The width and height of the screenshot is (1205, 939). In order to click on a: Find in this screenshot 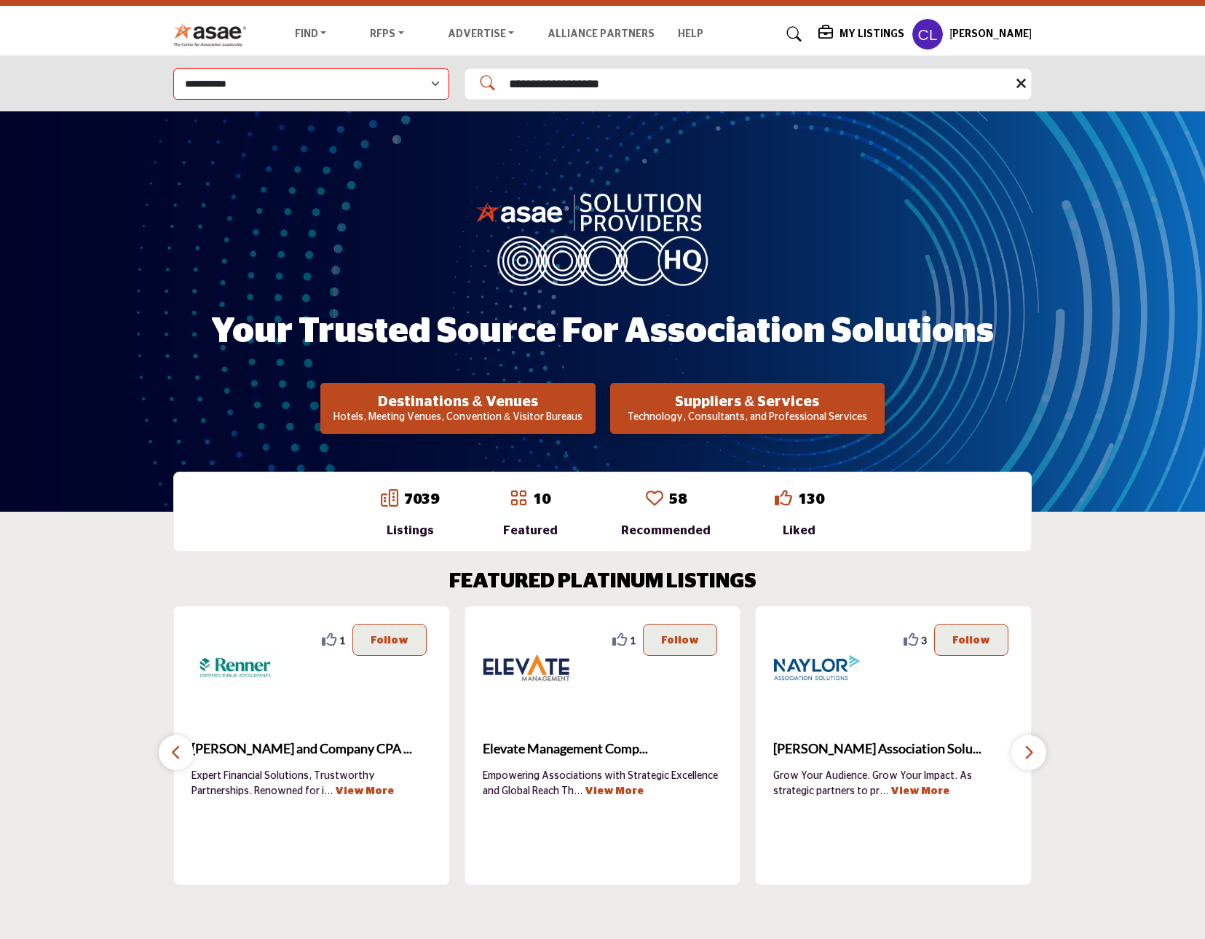, I will do `click(311, 34)`.